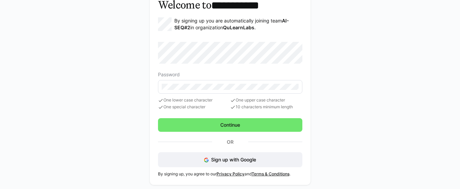  I want to click on p: By signing up you are automatically joining team in organization ., so click(238, 24).